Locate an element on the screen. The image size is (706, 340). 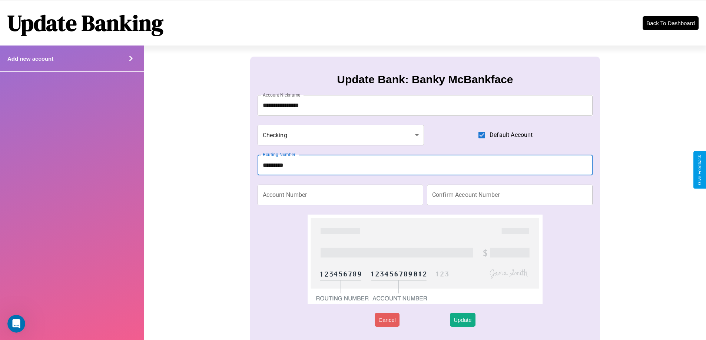
h4: Add new account is located at coordinates (30, 59).